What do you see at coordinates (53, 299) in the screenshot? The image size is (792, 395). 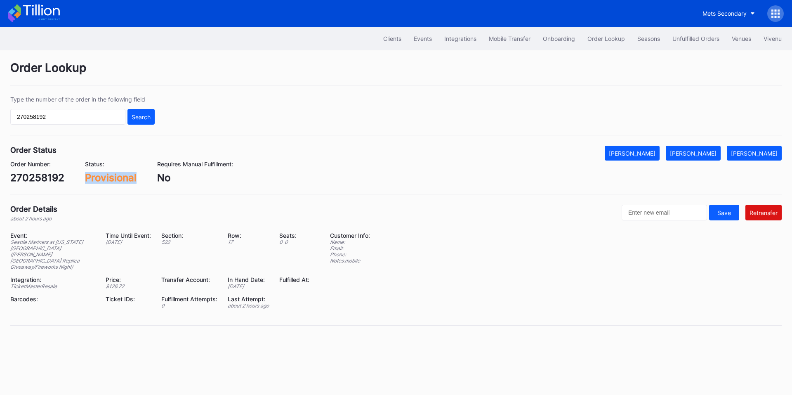 I see `div: Barcodes:` at bounding box center [53, 299].